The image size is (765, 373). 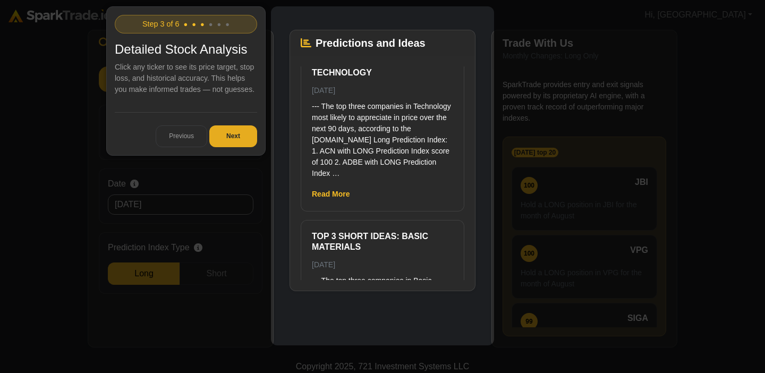 I want to click on span: Predictions and Ideas, so click(x=370, y=43).